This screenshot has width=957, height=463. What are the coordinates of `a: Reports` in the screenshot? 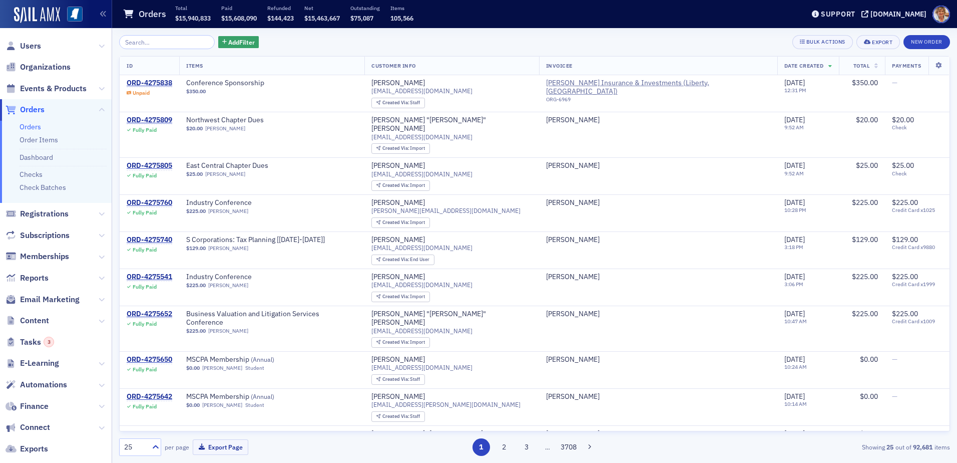 It's located at (27, 278).